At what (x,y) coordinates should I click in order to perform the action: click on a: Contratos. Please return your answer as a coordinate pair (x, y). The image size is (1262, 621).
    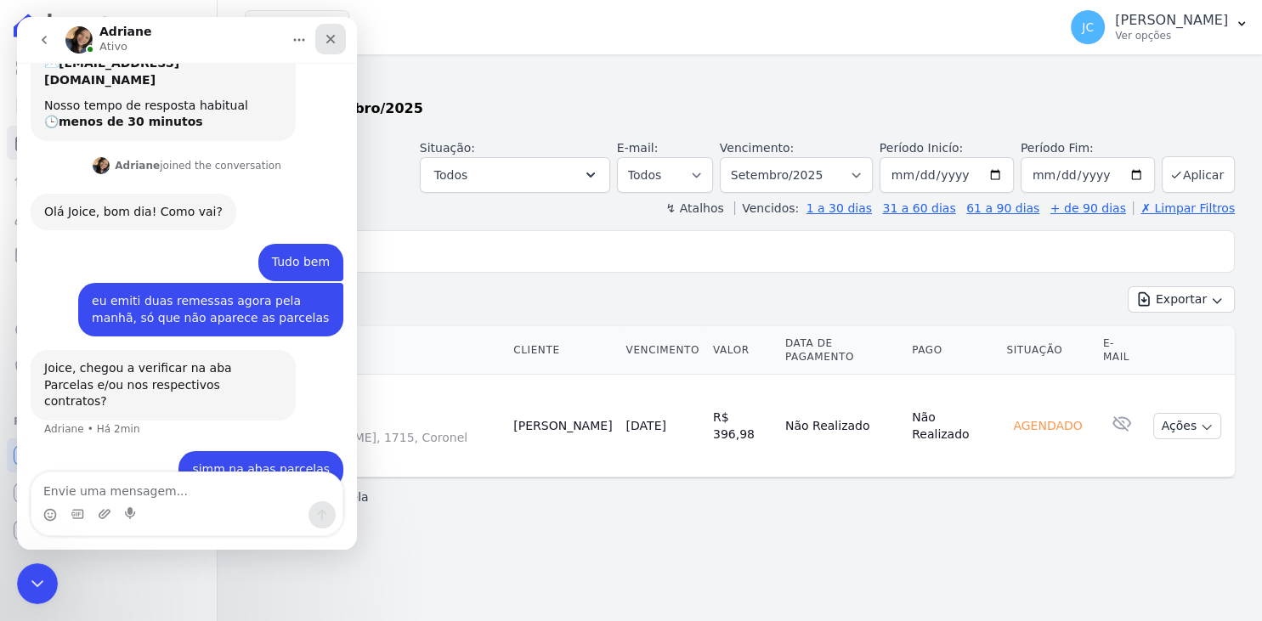
    Looking at the image, I should click on (108, 105).